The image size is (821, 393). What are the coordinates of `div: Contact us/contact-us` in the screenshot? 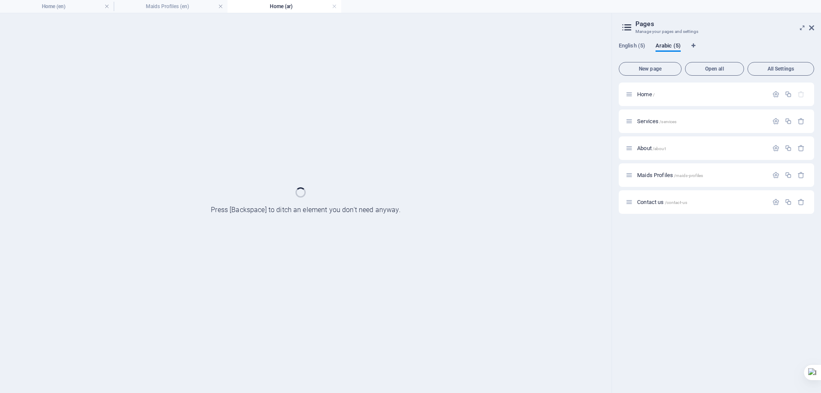 It's located at (702, 202).